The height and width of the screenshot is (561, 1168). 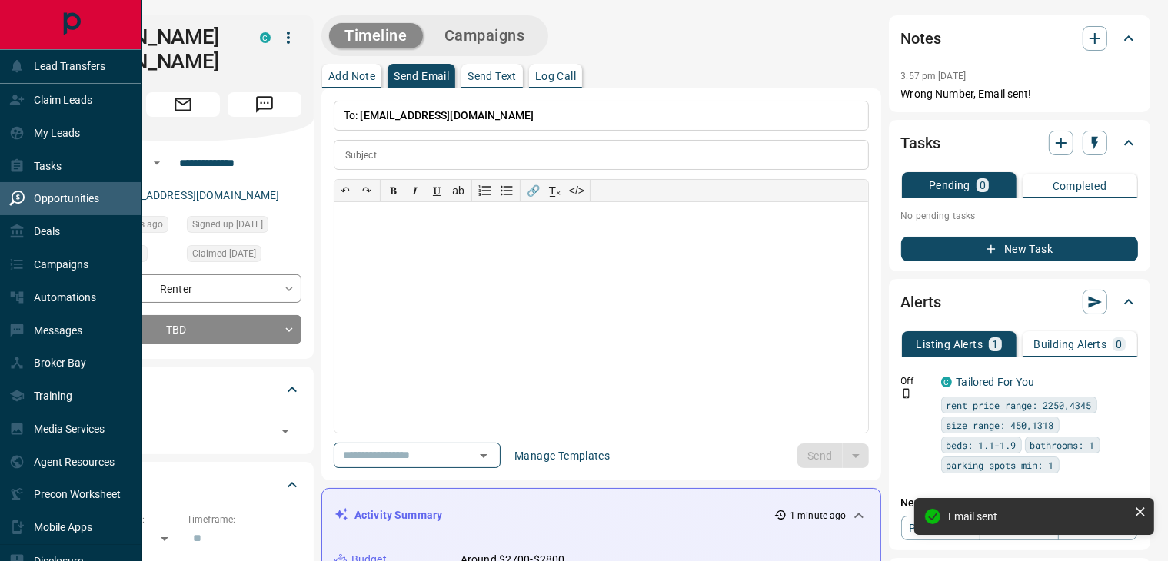 I want to click on s: ab, so click(x=458, y=191).